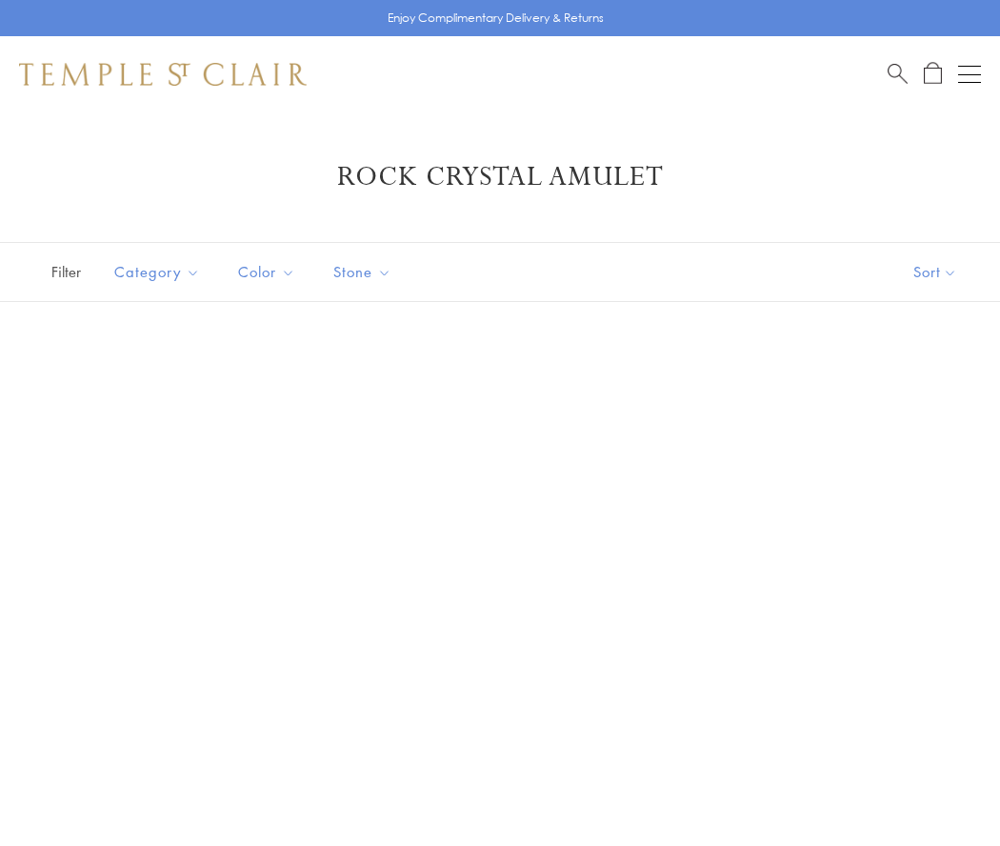  What do you see at coordinates (932, 73) in the screenshot?
I see `a: Open Shopping Bag` at bounding box center [932, 73].